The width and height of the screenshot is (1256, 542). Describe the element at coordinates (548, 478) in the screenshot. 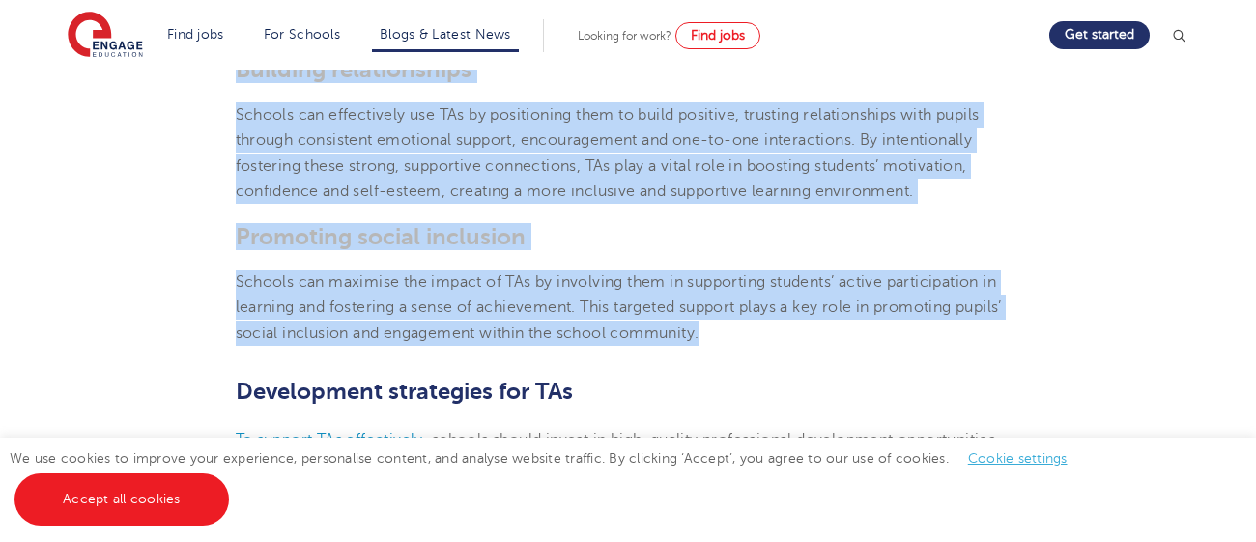

I see `span: We use cookies to improve your experience, personalise content, and analyse website traffic. By c...` at that location.